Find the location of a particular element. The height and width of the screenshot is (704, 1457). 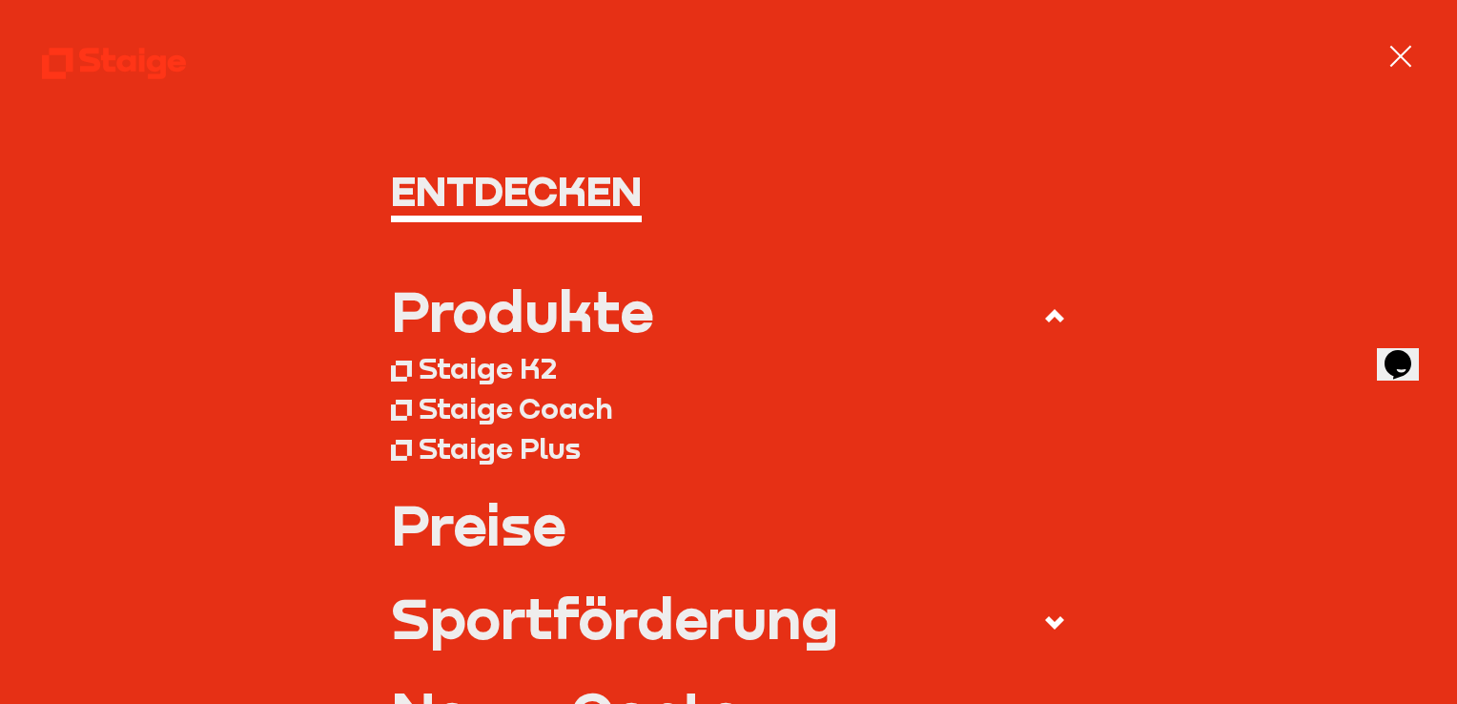

div: Produkte is located at coordinates (522, 310).